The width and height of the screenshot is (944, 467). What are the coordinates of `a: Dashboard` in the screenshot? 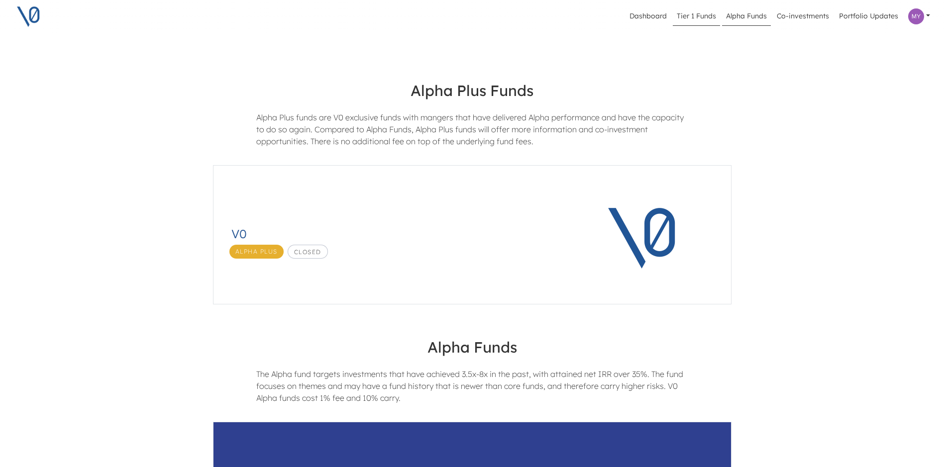 It's located at (648, 16).